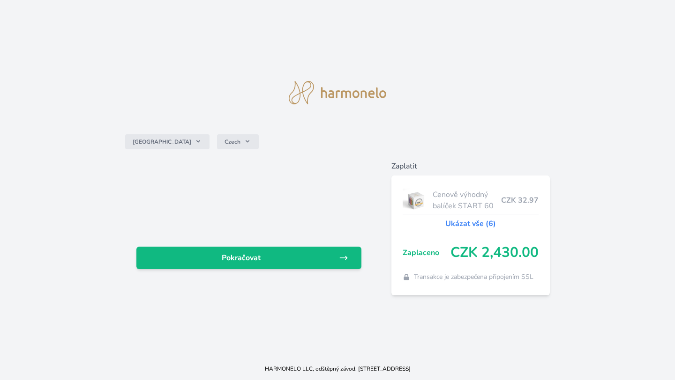  I want to click on span: CZK 32.97, so click(520, 201).